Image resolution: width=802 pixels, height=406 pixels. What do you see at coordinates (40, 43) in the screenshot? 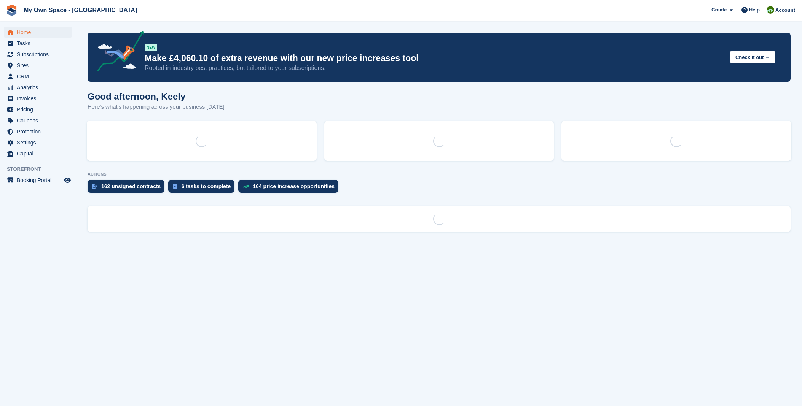
I see `span: Tasks` at bounding box center [40, 43].